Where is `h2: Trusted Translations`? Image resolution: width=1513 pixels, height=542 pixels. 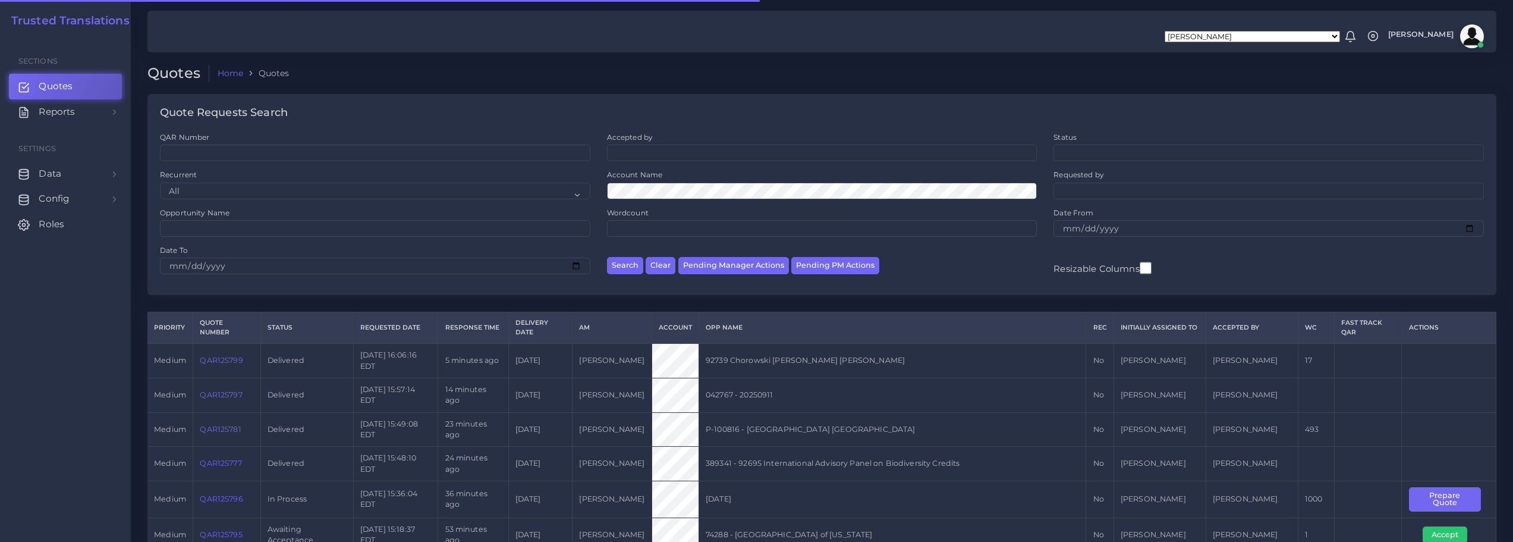
h2: Trusted Translations is located at coordinates (66, 21).